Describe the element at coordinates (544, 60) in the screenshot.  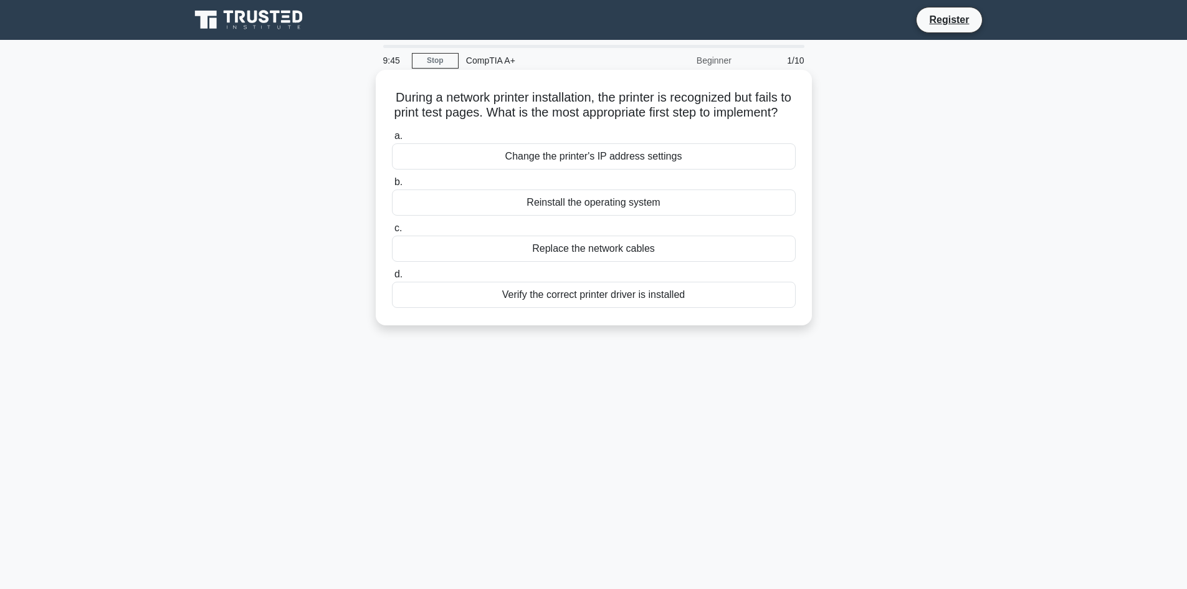
I see `div: CompTIA A+` at that location.